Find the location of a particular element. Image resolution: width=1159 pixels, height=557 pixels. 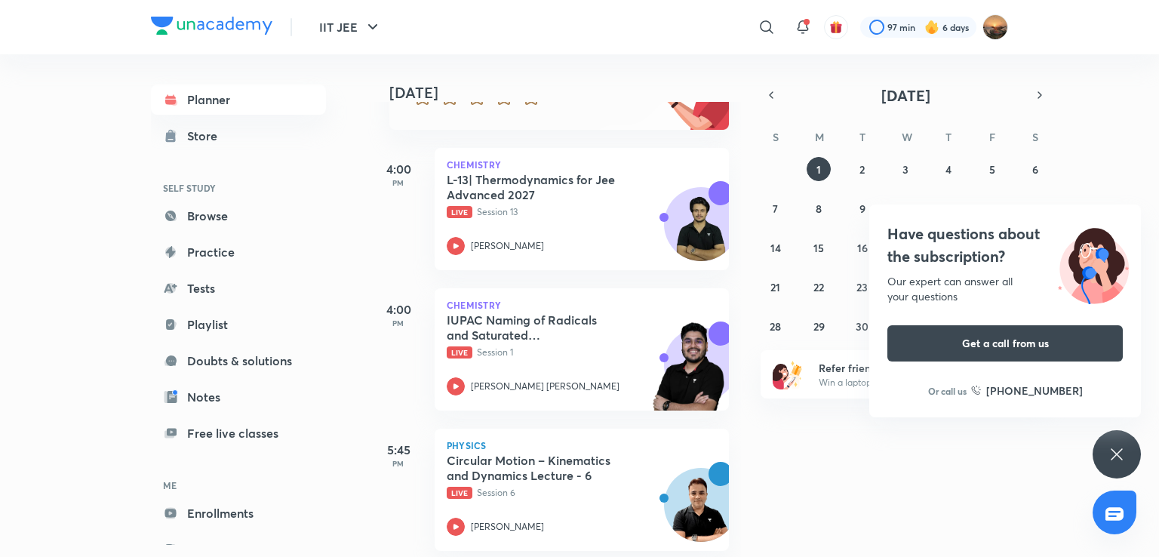

a: Tests is located at coordinates (238, 288).